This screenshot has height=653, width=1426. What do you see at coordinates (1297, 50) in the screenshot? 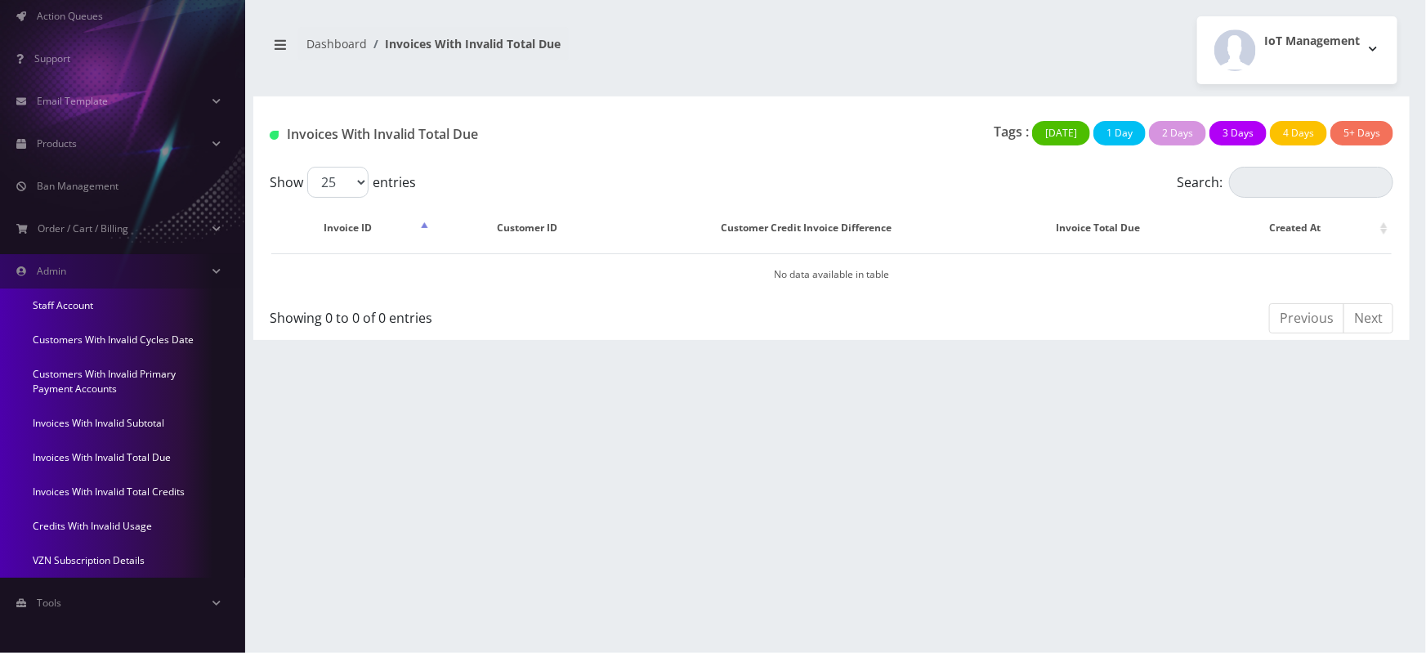
I see `button: IoT Management` at bounding box center [1297, 50].